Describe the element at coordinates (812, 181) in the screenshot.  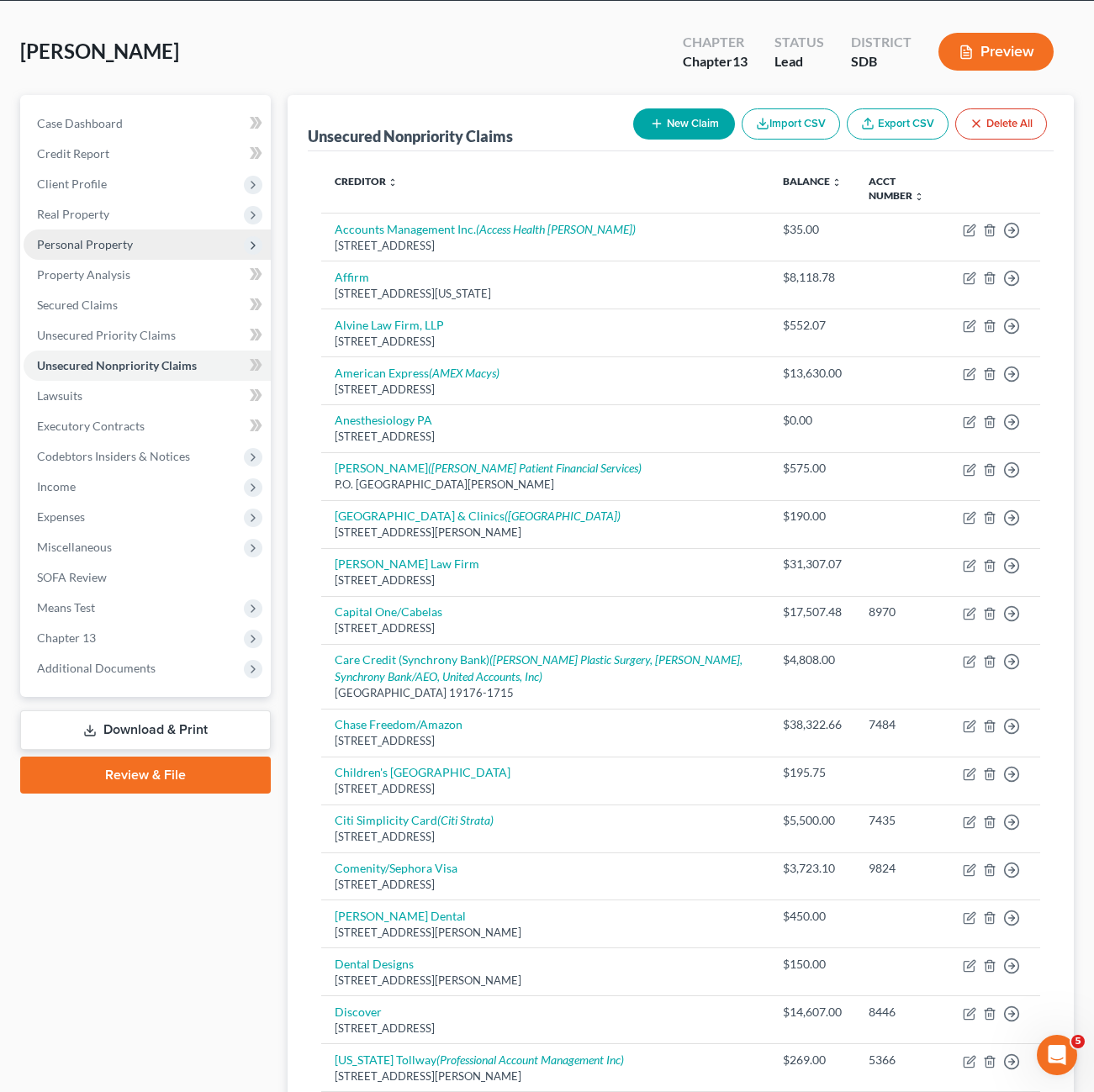
I see `a: Balance unfold_more` at that location.